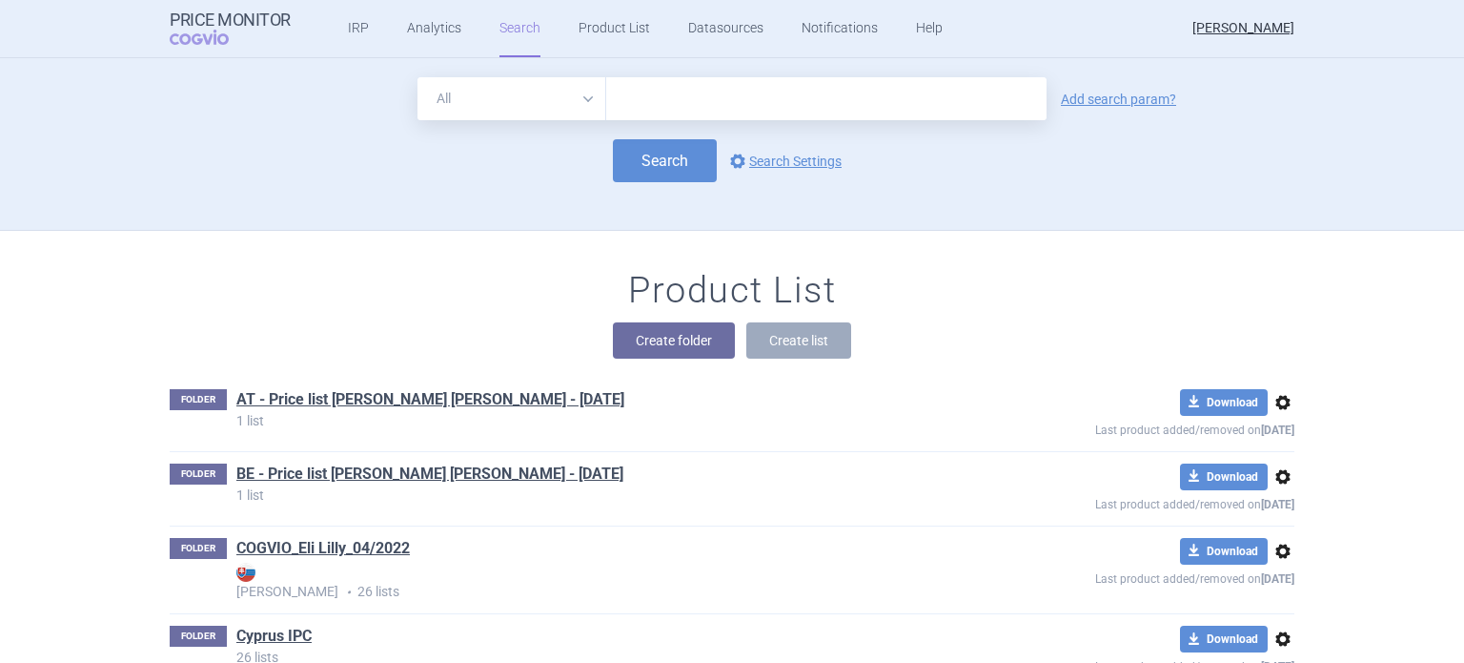  Describe the element at coordinates (323, 548) in the screenshot. I see `a: COGVIO_Eli Lilly_04/2022` at that location.